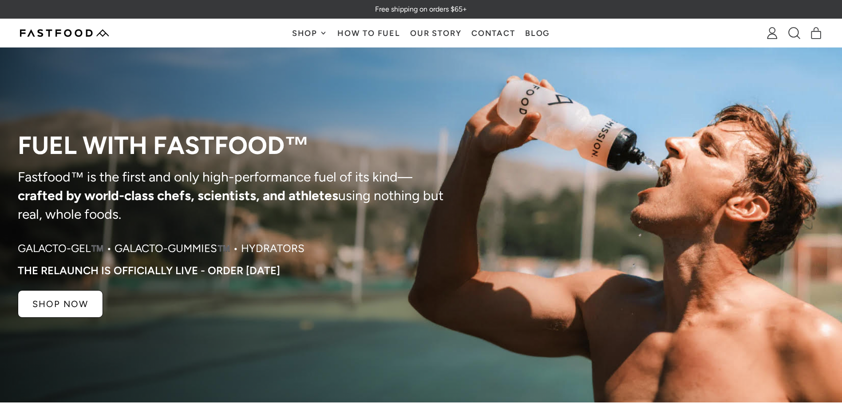  What do you see at coordinates (60, 304) in the screenshot?
I see `a: SHOP NOW` at bounding box center [60, 304].